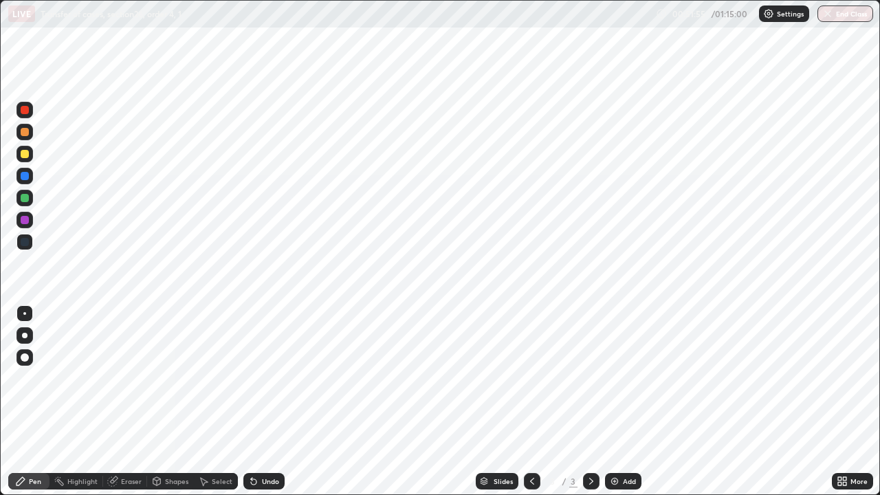  What do you see at coordinates (615, 481) in the screenshot?
I see `img: add-slide-button` at bounding box center [615, 481].